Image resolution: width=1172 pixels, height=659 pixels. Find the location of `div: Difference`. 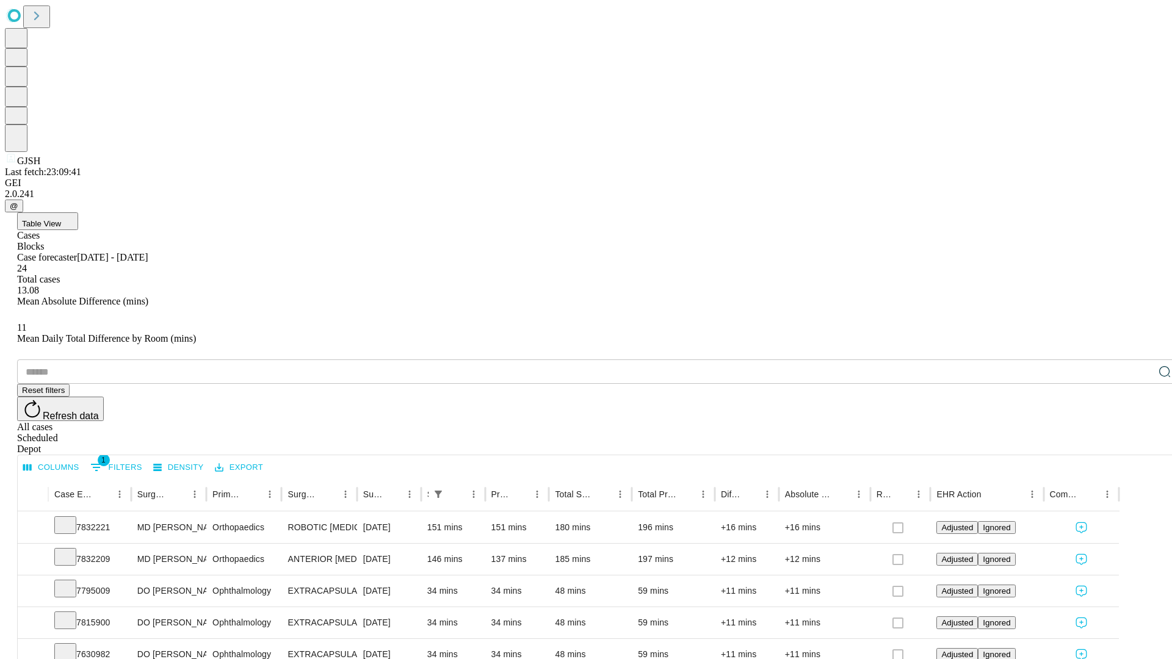

div: Difference is located at coordinates (731, 494).